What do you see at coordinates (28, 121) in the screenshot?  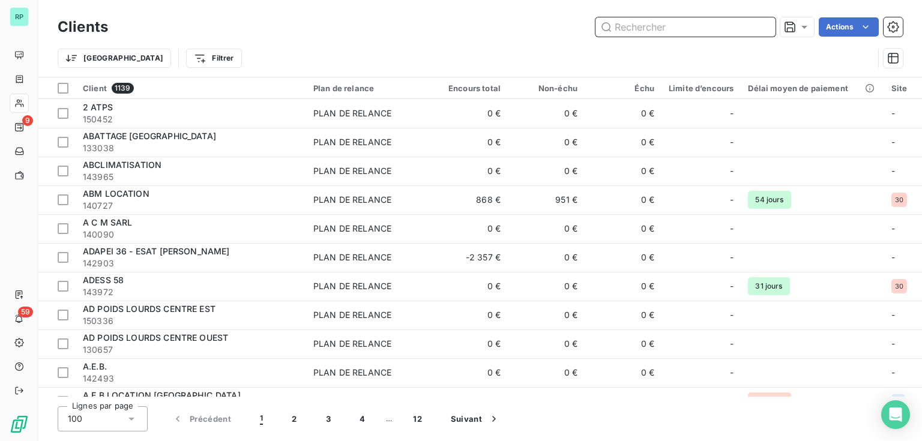 I see `span: 9` at bounding box center [28, 121].